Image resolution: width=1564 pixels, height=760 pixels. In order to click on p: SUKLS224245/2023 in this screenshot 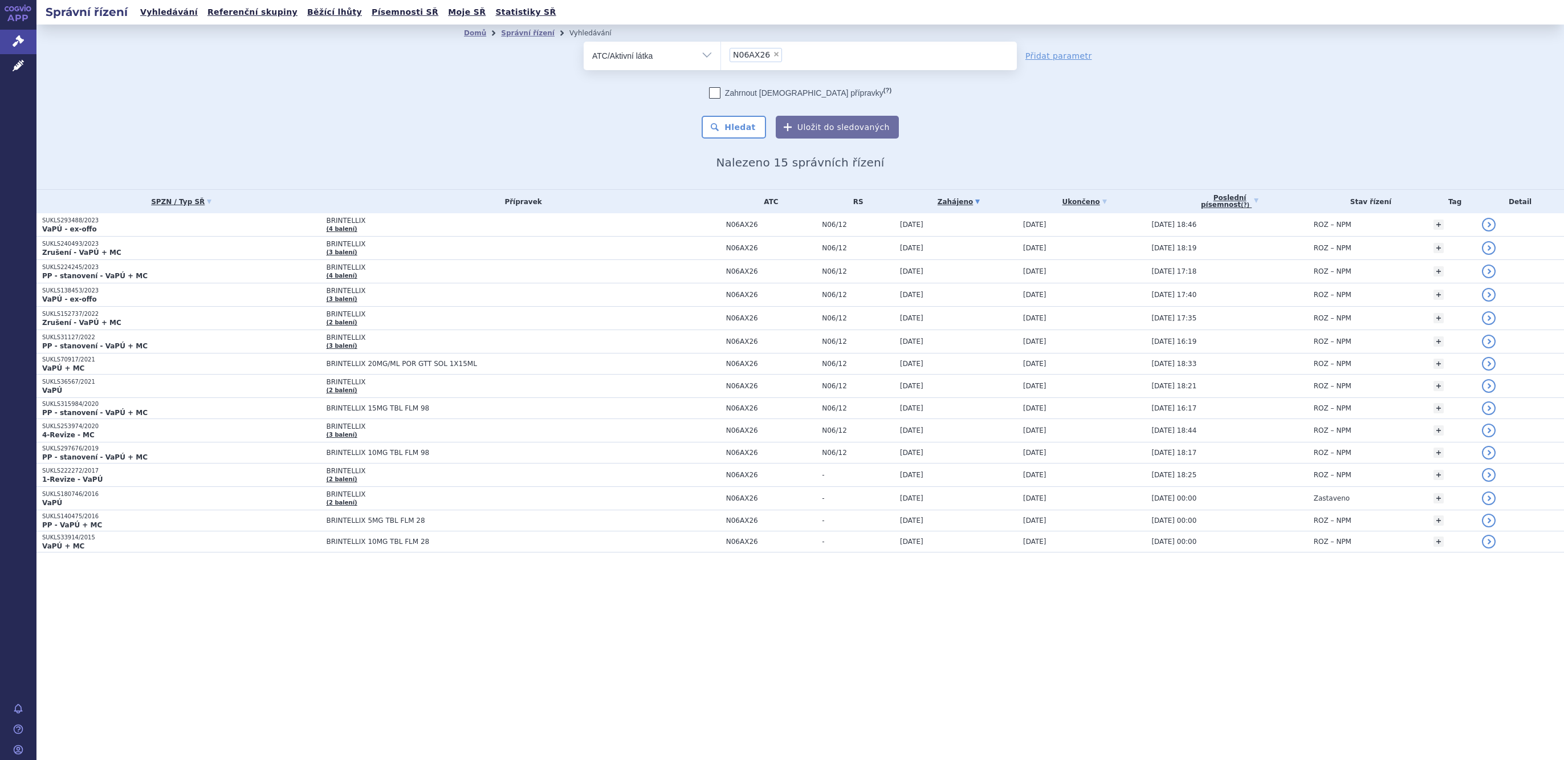, I will do `click(181, 267)`.